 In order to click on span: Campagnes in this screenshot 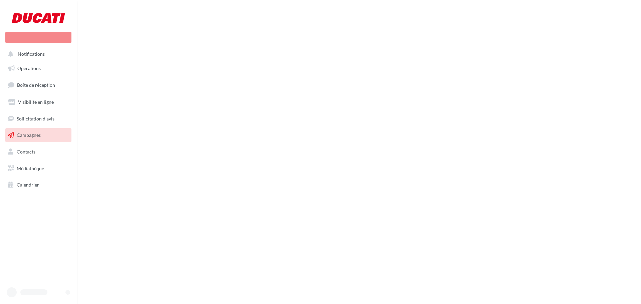, I will do `click(29, 135)`.